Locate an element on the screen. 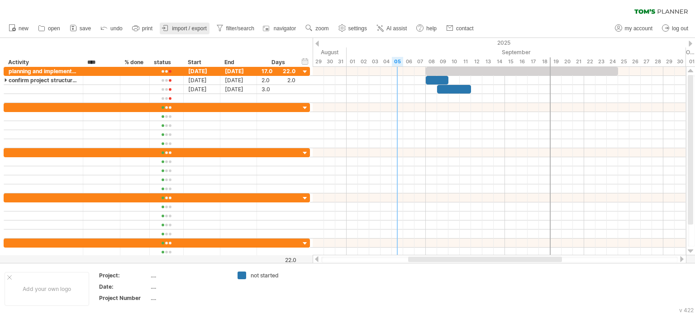  a: undo is located at coordinates (112, 28).